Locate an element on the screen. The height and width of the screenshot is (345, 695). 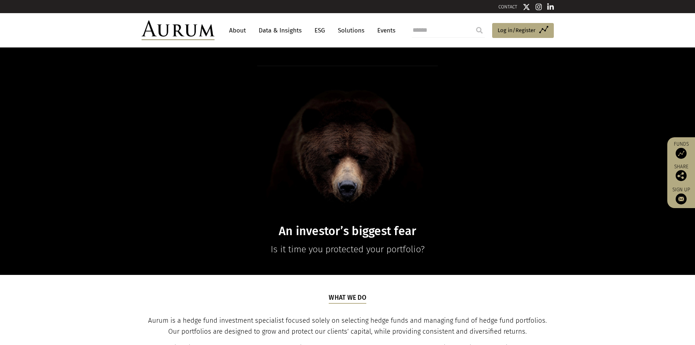
a: Sign up is located at coordinates (682, 195).